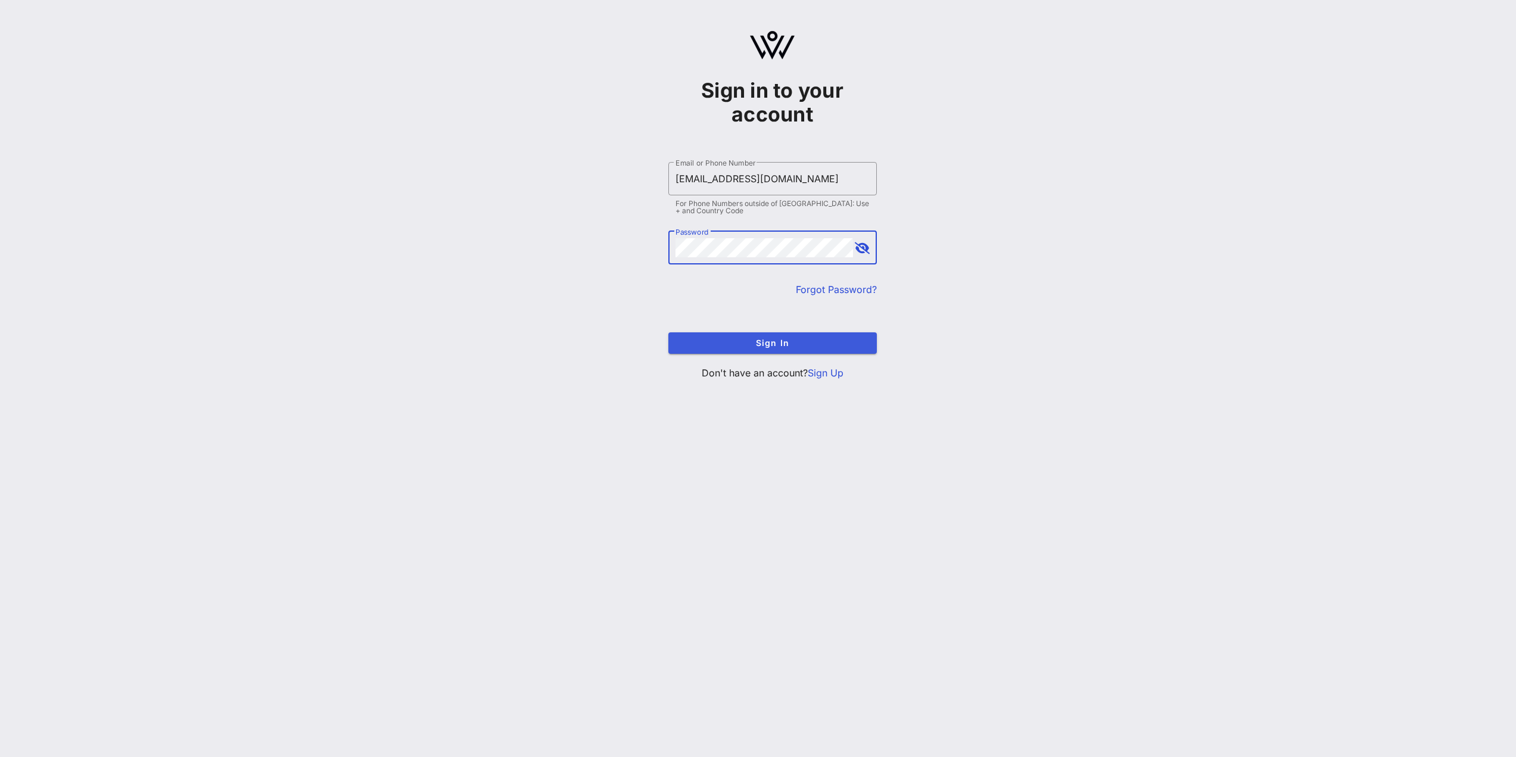  Describe the element at coordinates (772, 373) in the screenshot. I see `p: Don't have an account?` at that location.